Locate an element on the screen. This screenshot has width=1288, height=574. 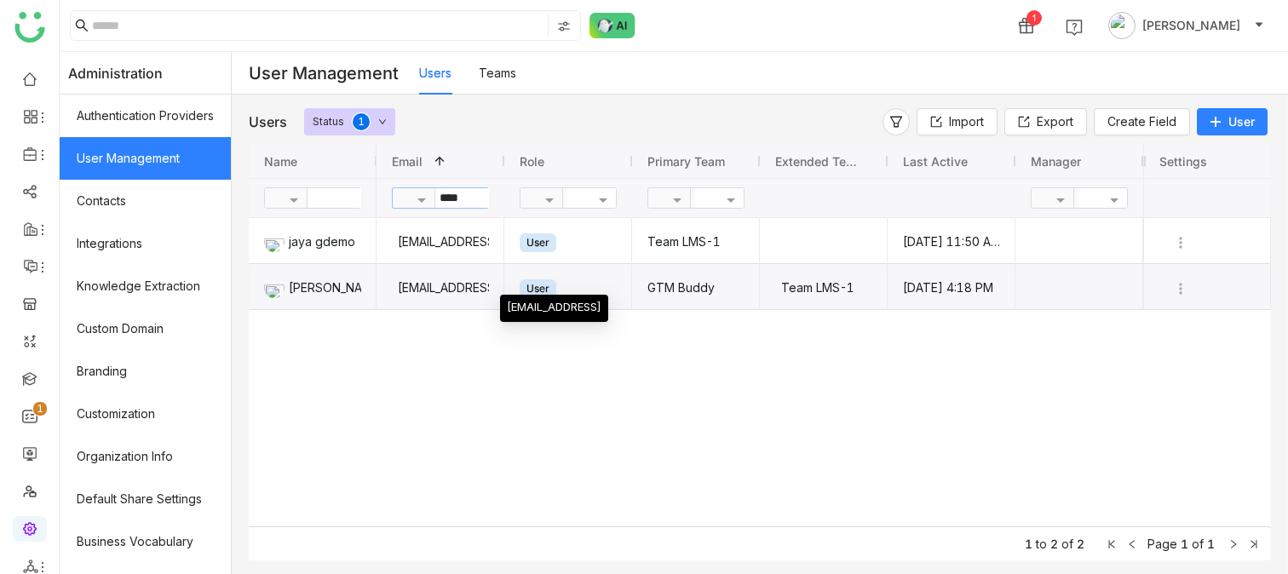
div: Users is located at coordinates (267, 122).